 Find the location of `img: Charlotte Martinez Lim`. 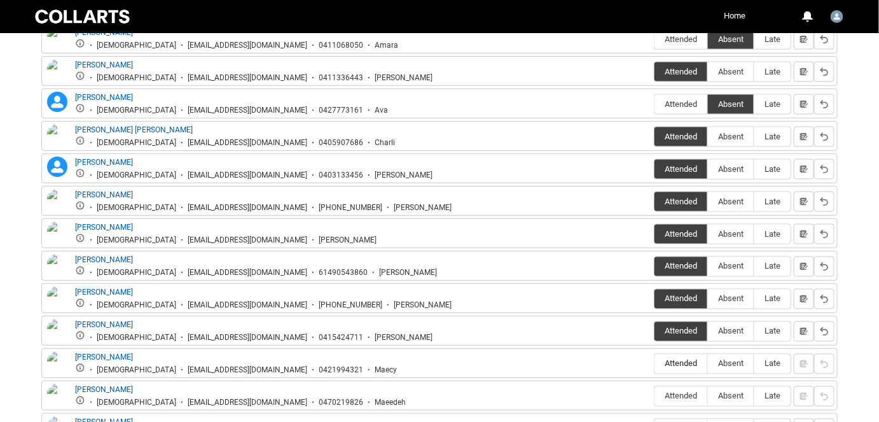

img: Charlotte Martinez Lim is located at coordinates (57, 143).